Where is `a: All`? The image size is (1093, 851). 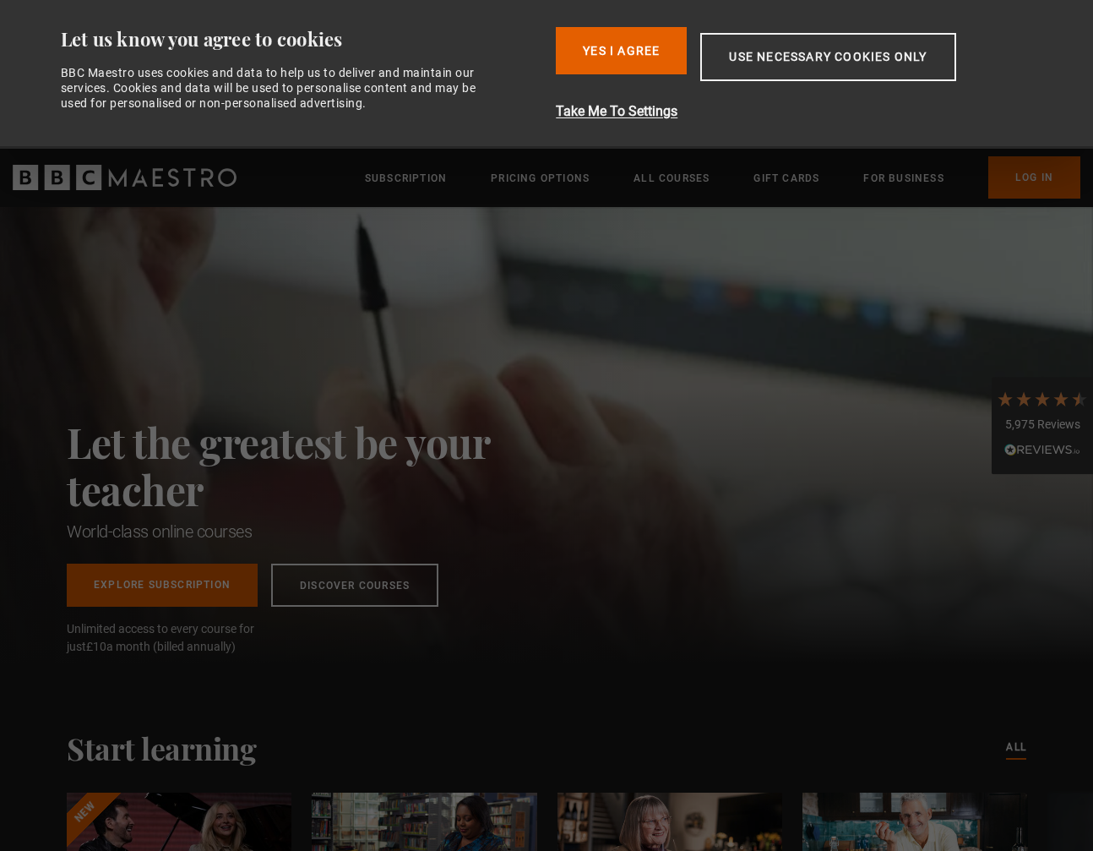
a: All is located at coordinates (1016, 748).